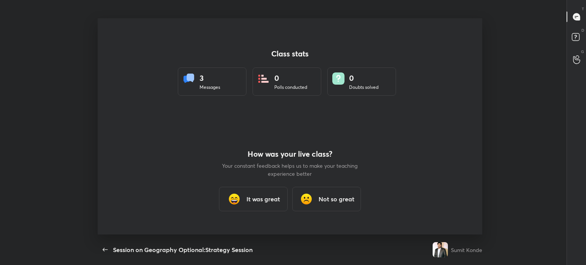 The image size is (586, 265). Describe the element at coordinates (338, 79) in the screenshot. I see `img: doubts.8a449be9.svg` at that location.